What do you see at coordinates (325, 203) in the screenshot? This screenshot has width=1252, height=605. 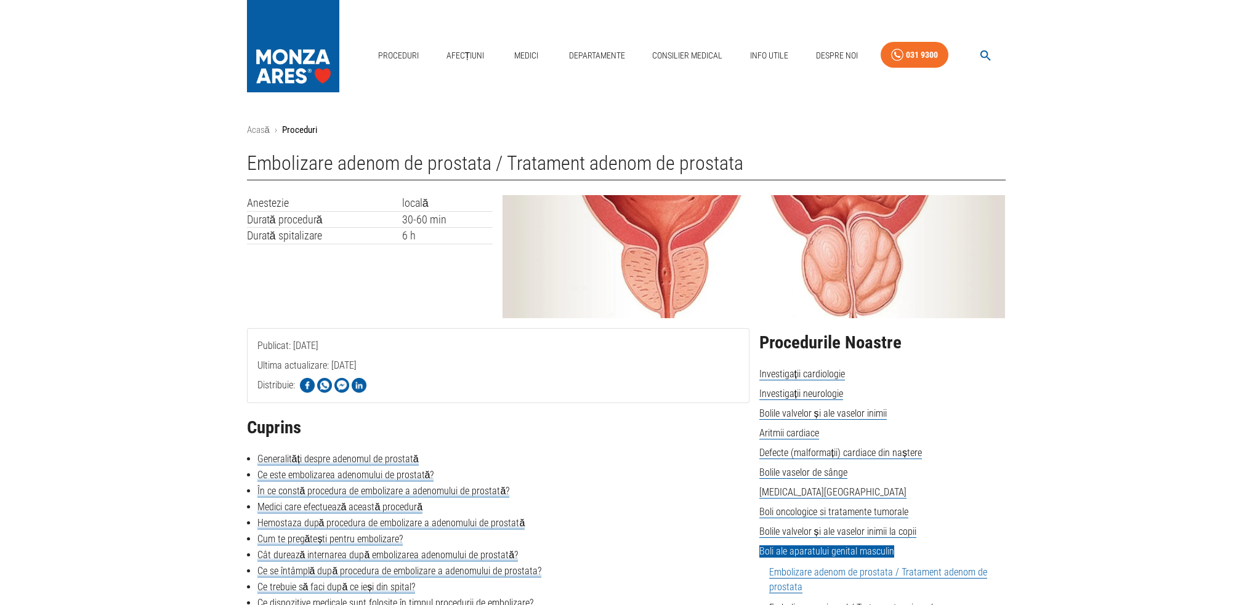 I see `td: Anestezie` at bounding box center [325, 203].